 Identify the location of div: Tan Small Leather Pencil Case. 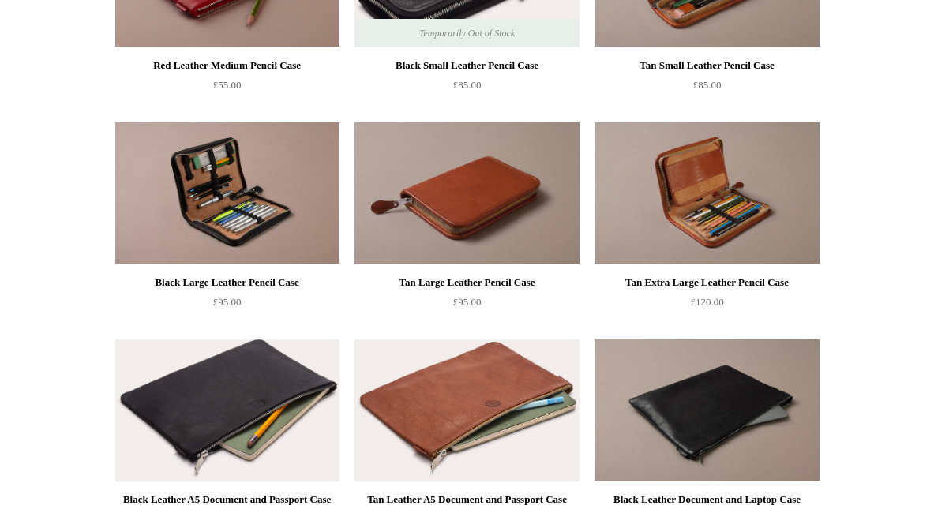
(707, 66).